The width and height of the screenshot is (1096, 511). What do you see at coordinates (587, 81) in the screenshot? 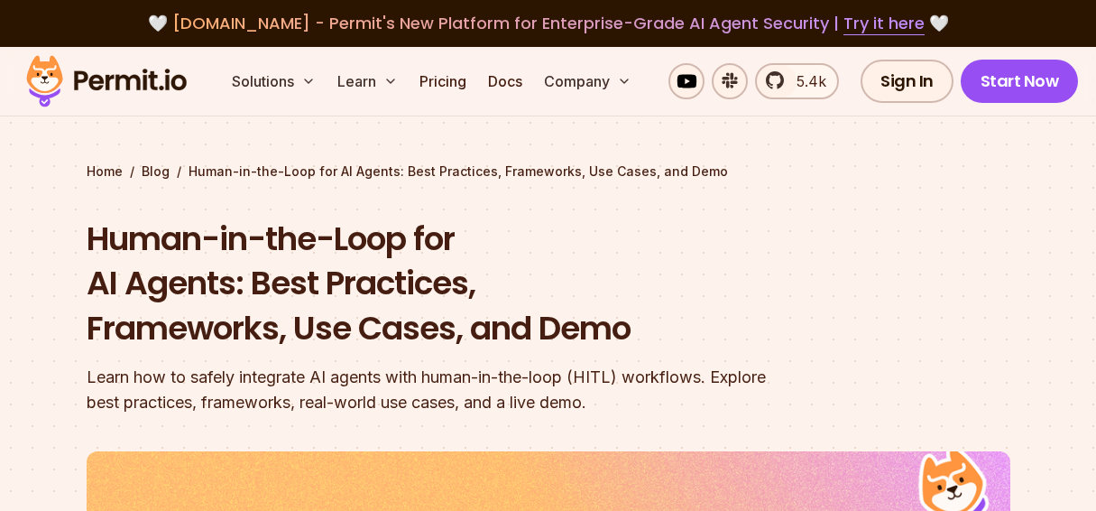
I see `button: Company` at bounding box center [587, 81].